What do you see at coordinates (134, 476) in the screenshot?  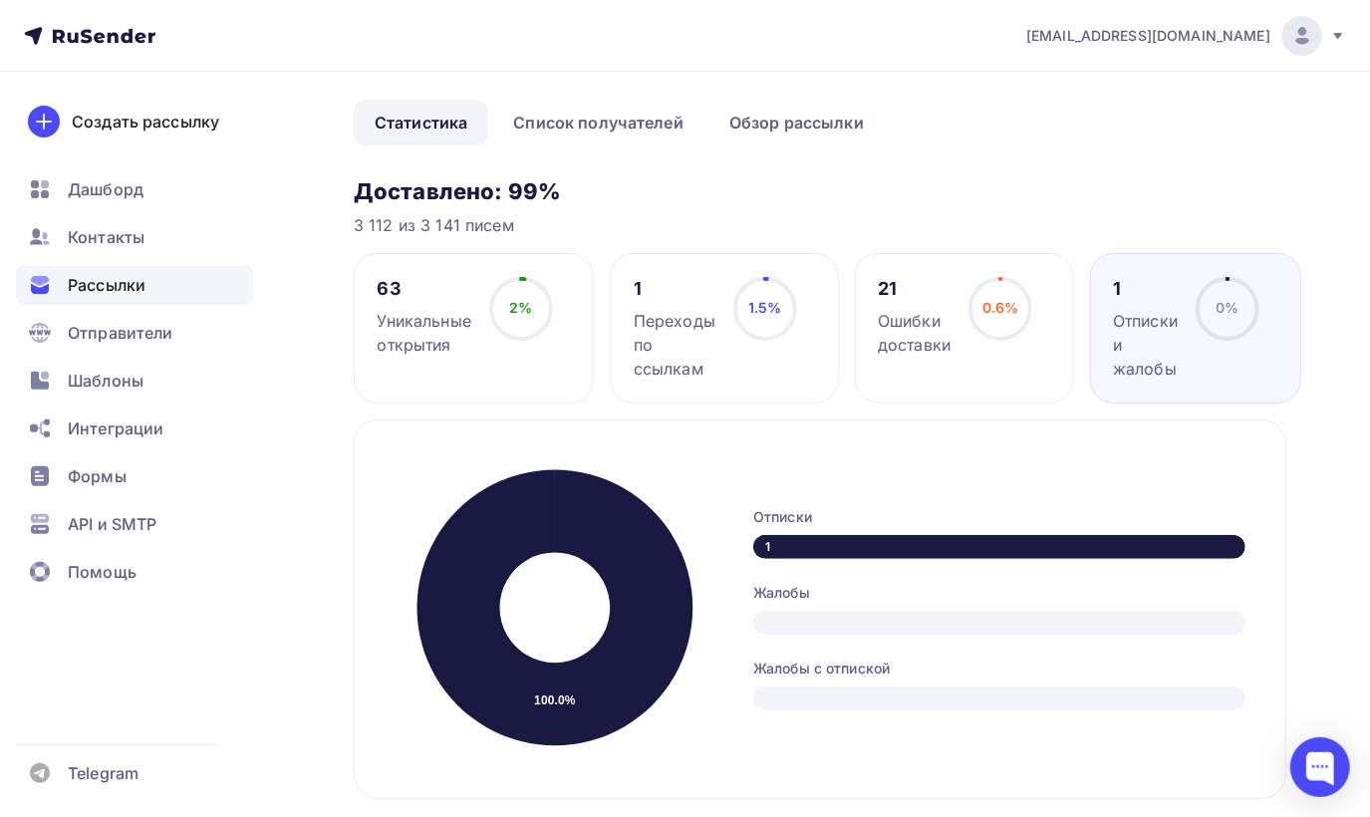 I see `a: Формы` at bounding box center [134, 476].